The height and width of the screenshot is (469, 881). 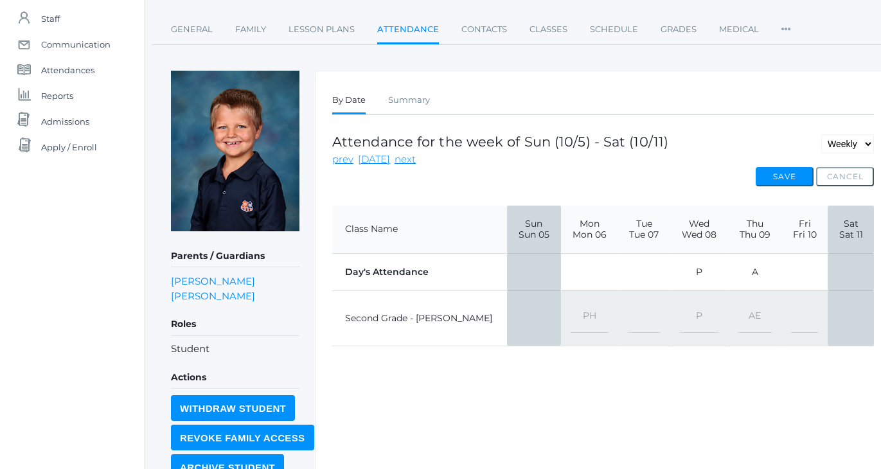 I want to click on th: Fri, so click(x=805, y=229).